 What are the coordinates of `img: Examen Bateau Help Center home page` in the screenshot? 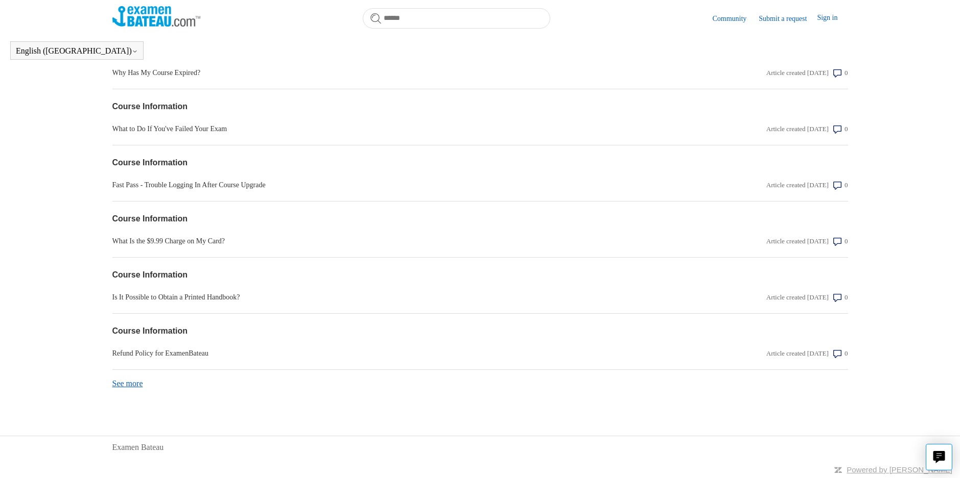 It's located at (156, 16).